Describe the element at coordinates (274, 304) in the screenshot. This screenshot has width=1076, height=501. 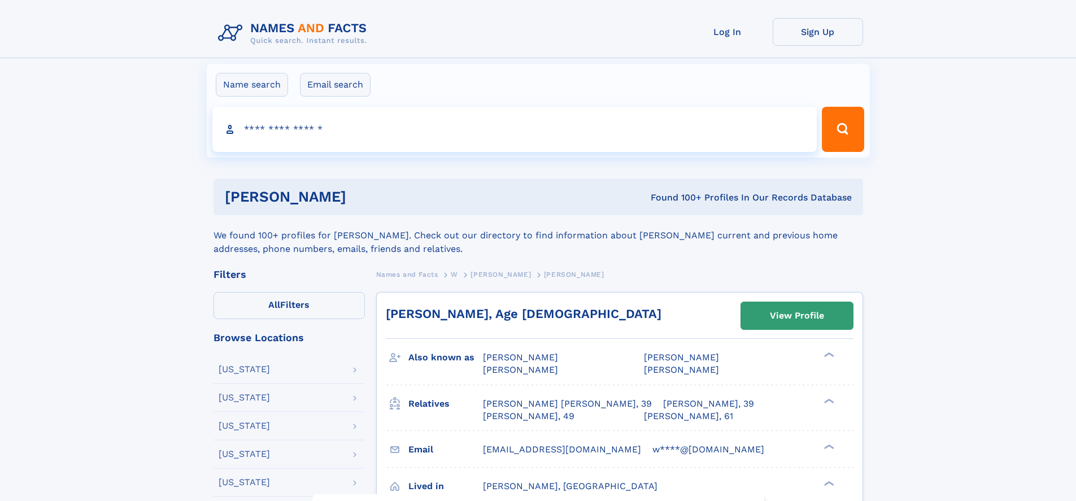
I see `span: All` at that location.